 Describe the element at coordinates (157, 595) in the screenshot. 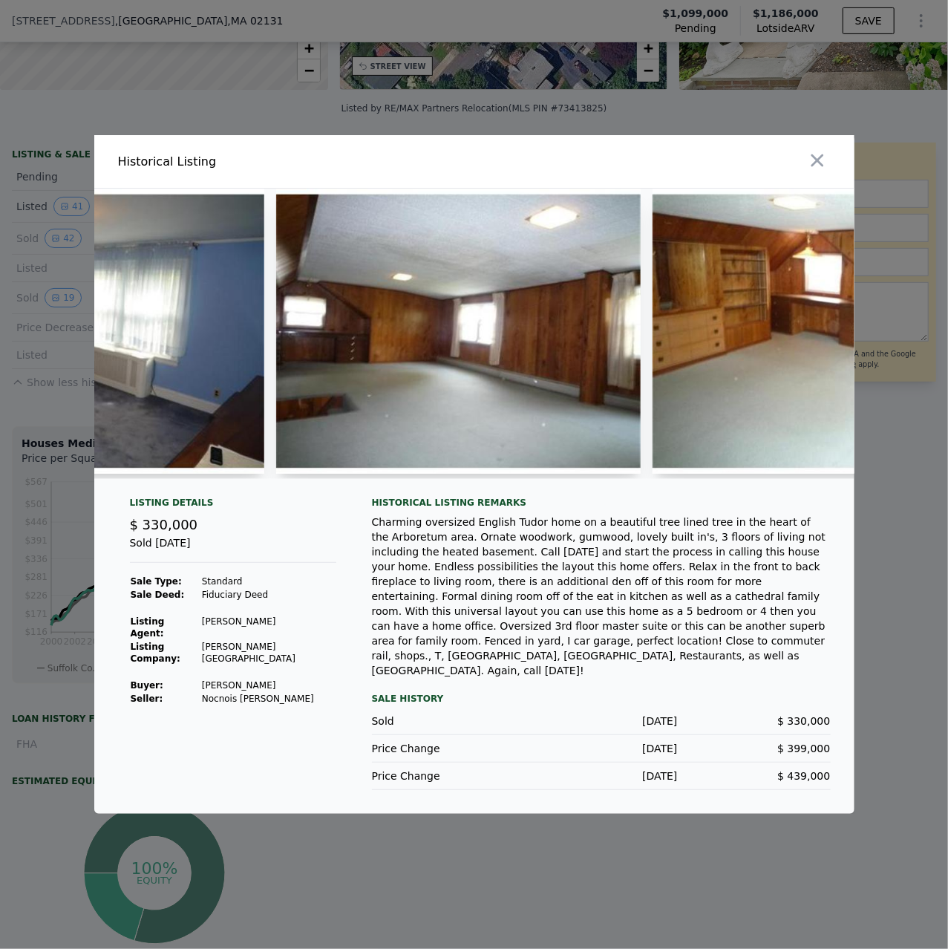

I see `strong: Sale Deed:` at that location.